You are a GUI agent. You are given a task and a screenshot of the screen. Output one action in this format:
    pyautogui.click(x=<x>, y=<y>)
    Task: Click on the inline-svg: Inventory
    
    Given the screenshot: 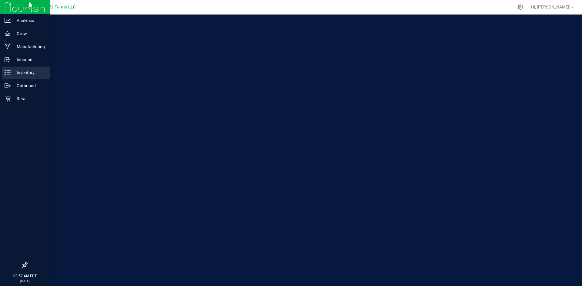 What is the action you would take?
    pyautogui.click(x=8, y=73)
    